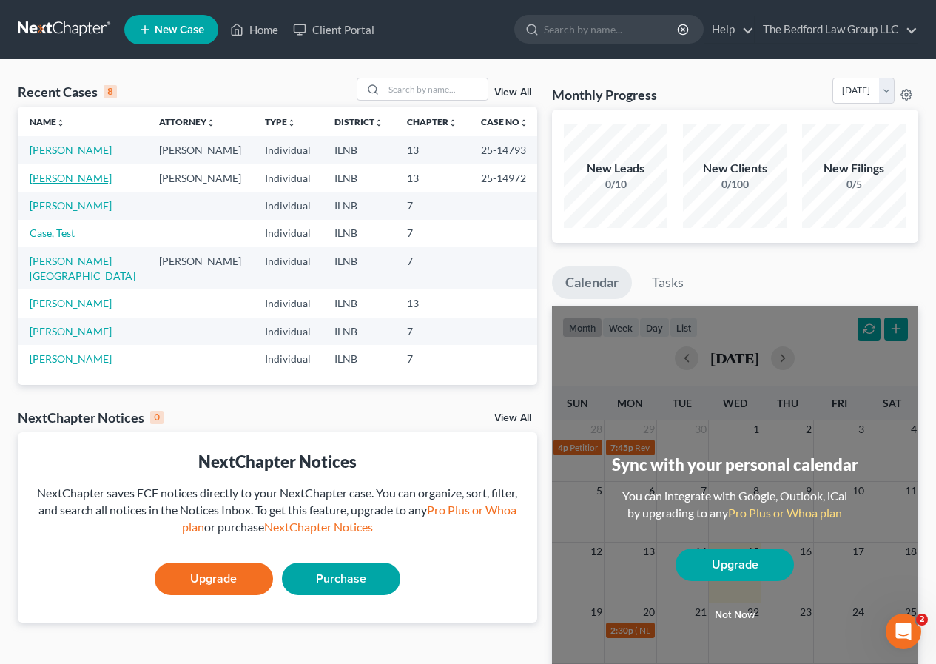 The width and height of the screenshot is (936, 664). Describe the element at coordinates (668, 283) in the screenshot. I see `a: Tasks` at that location.